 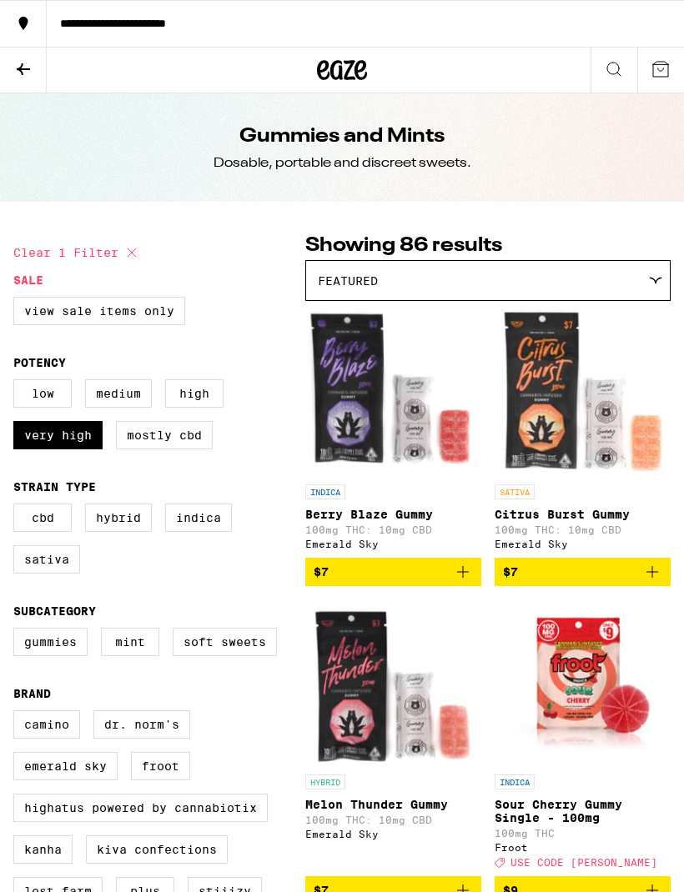 I want to click on label: Kanha, so click(x=43, y=850).